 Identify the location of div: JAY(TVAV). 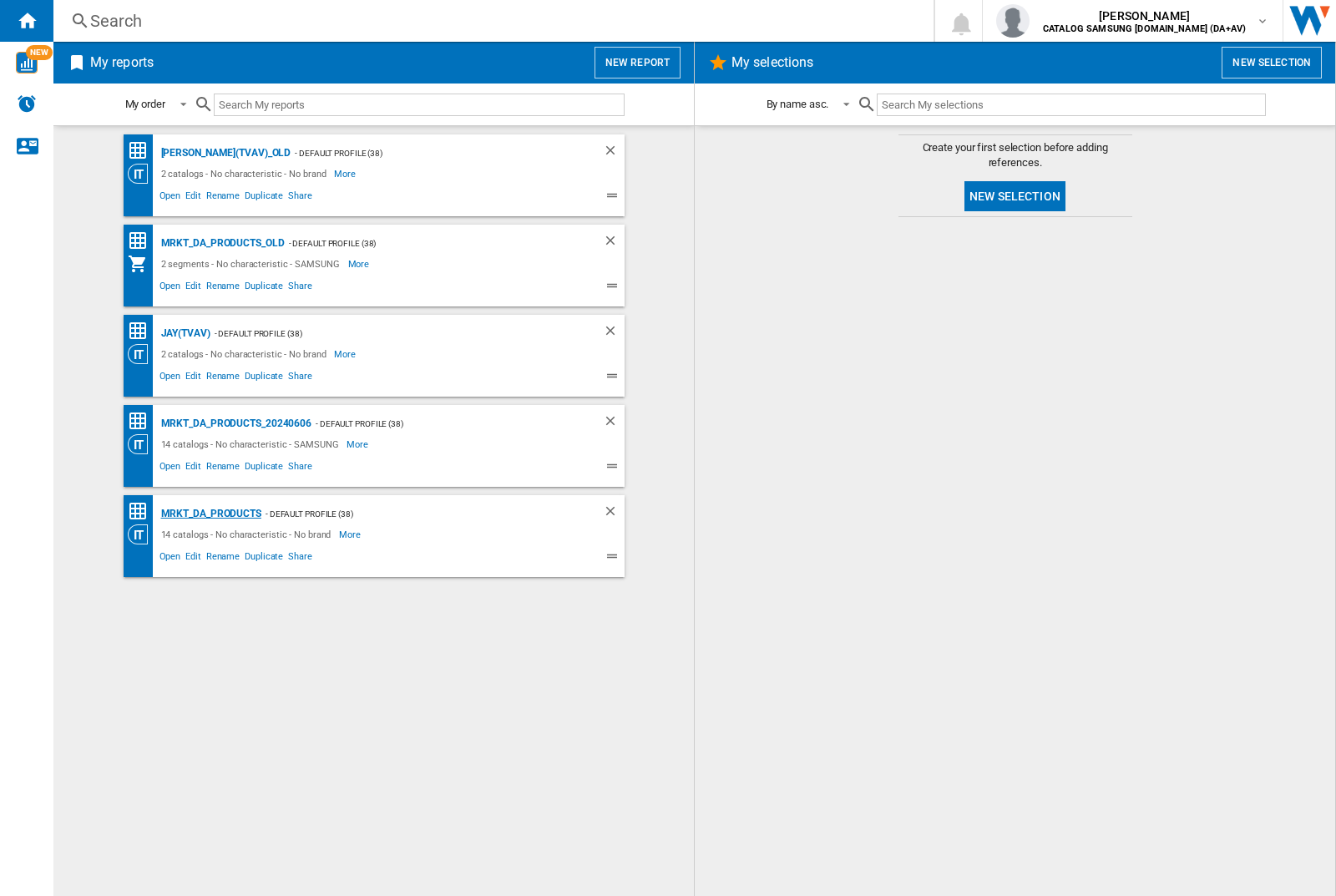
(184, 333).